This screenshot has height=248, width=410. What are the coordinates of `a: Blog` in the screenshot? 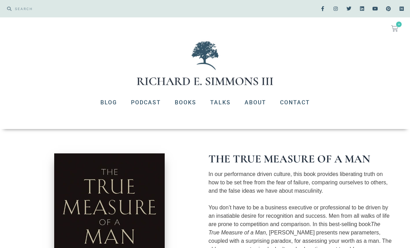 It's located at (109, 103).